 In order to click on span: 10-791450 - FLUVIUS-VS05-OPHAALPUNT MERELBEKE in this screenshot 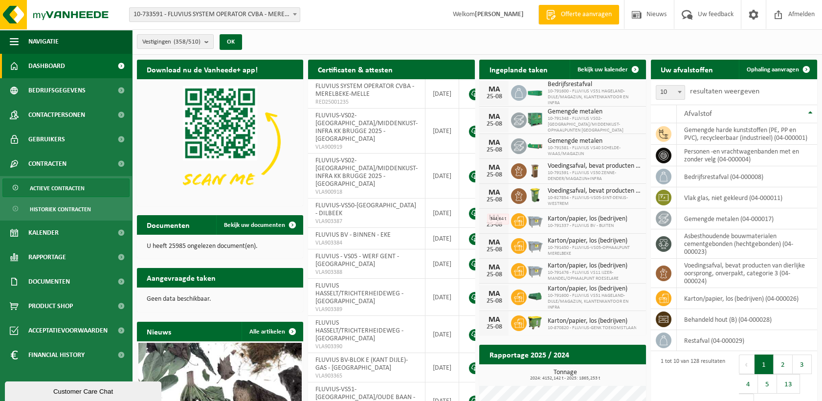, I will do `click(593, 251)`.